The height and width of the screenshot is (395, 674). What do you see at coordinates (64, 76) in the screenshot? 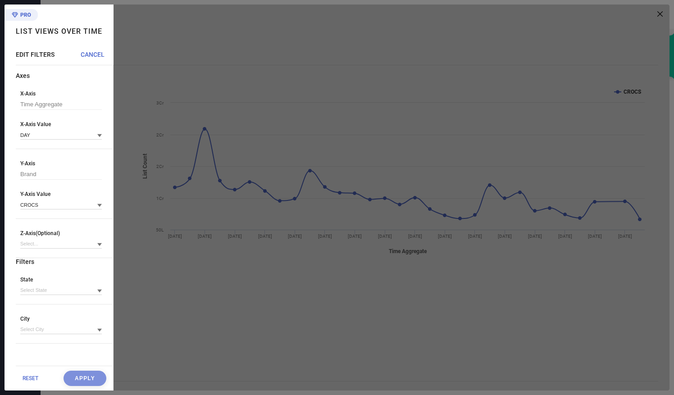
I see `div: Axes` at bounding box center [64, 76].